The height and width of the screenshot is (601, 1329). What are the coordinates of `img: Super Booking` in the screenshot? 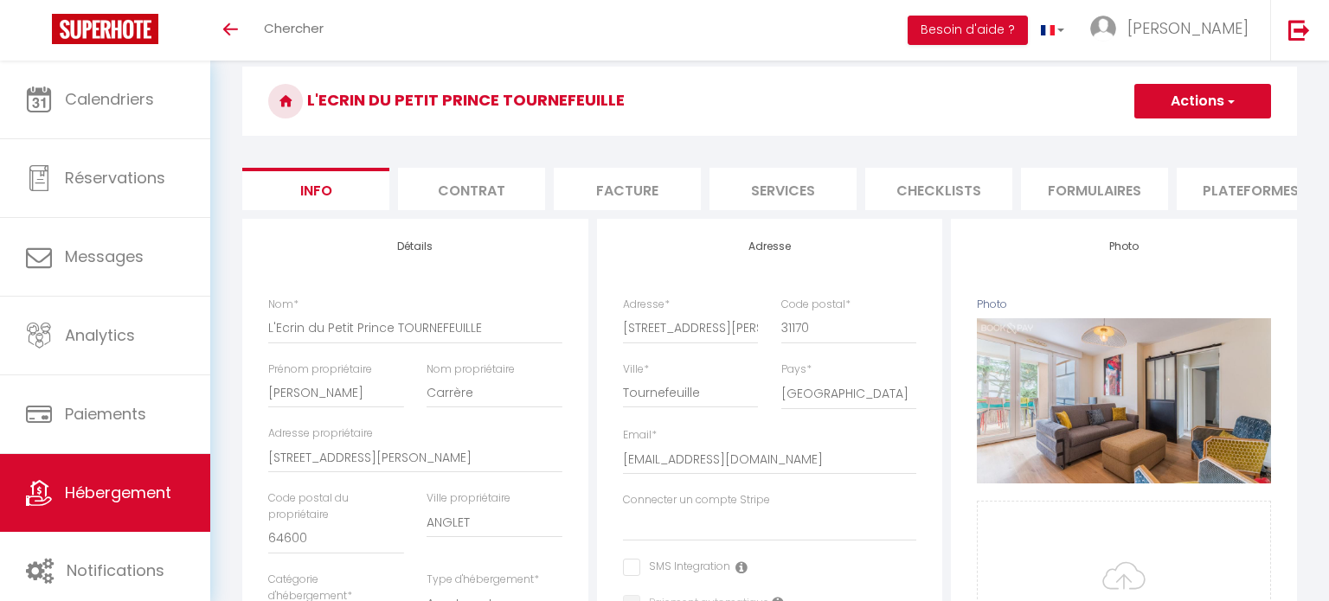 It's located at (105, 29).